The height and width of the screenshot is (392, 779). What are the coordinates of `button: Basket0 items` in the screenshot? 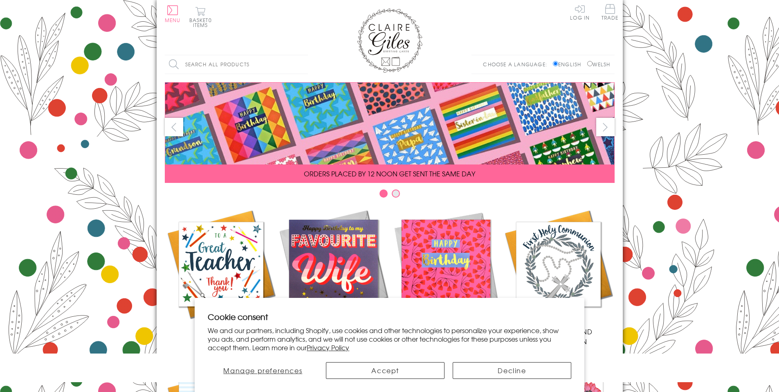 It's located at (200, 17).